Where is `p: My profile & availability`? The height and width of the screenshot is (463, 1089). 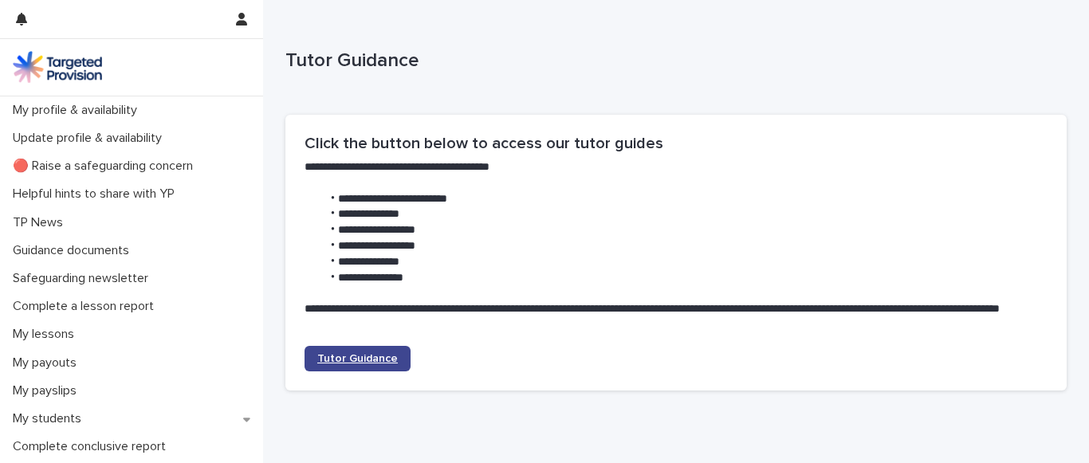 p: My profile & availability is located at coordinates (78, 110).